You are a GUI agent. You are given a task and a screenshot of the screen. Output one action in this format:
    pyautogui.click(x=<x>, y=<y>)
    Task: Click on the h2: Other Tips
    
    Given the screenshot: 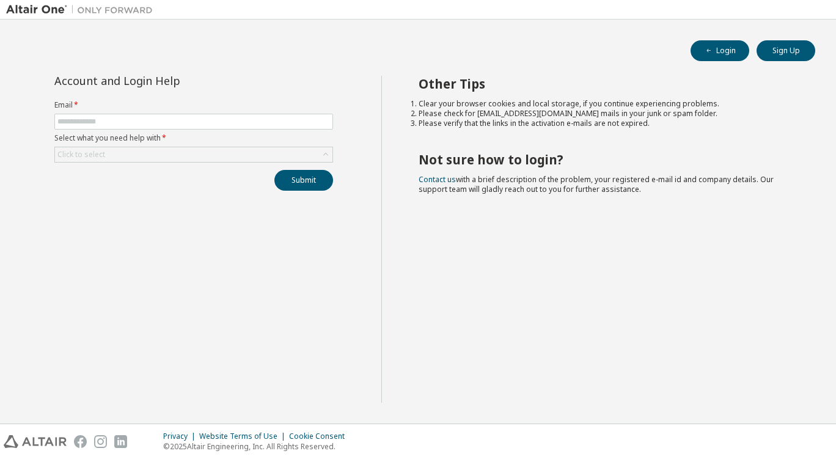 What is the action you would take?
    pyautogui.click(x=607, y=84)
    